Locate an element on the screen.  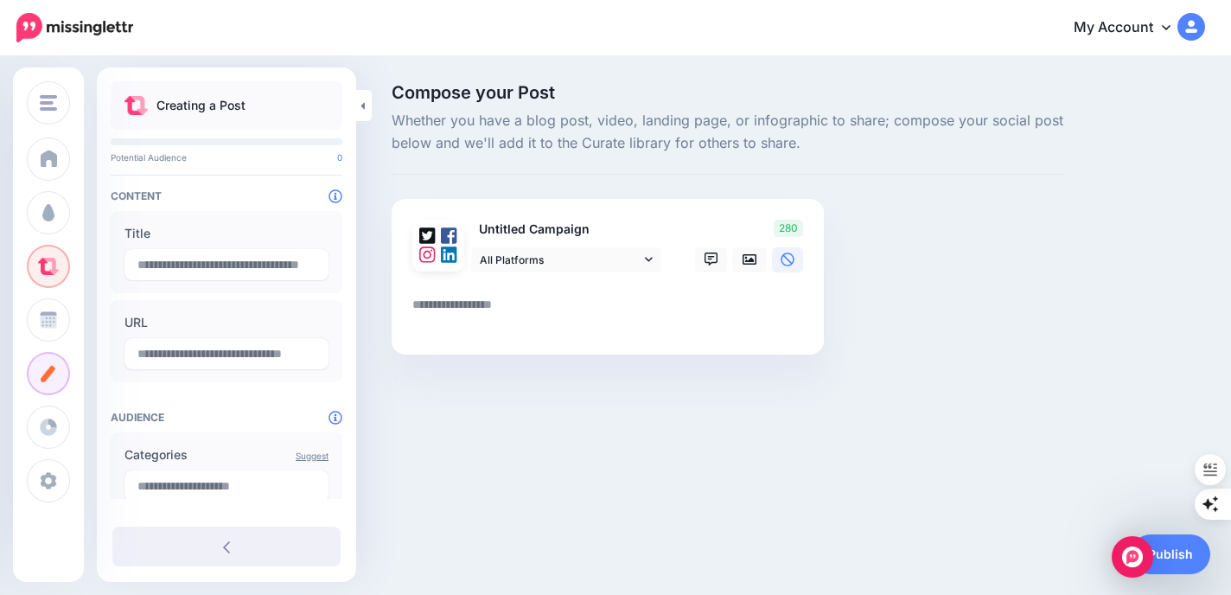
h4: Content is located at coordinates (226, 195).